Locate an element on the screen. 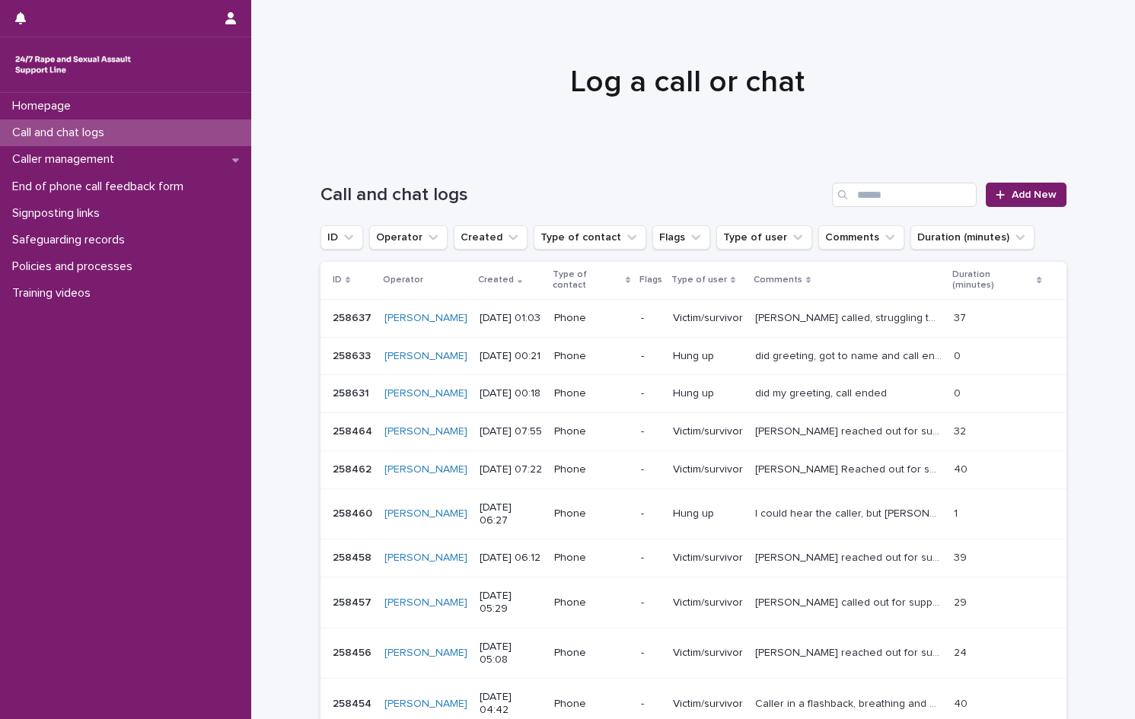 This screenshot has height=719, width=1135. button: Flags is located at coordinates (681, 237).